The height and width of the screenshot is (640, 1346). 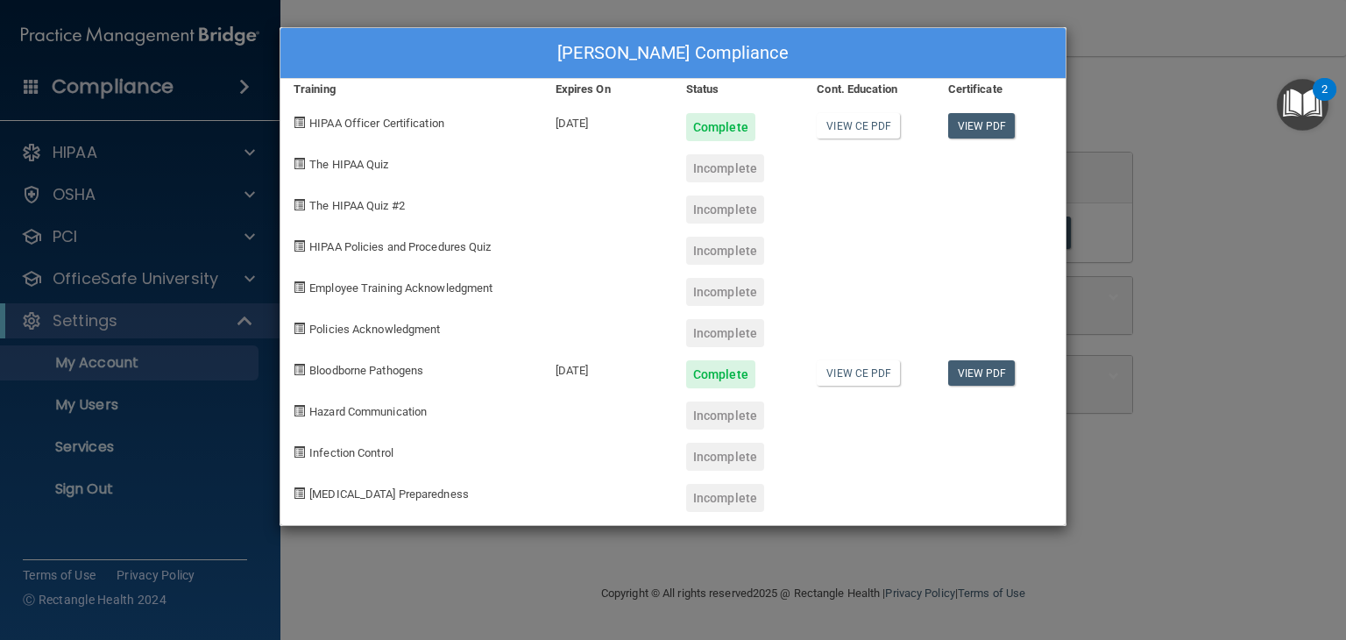 What do you see at coordinates (366, 370) in the screenshot?
I see `span: Bloodborne Pathogens` at bounding box center [366, 370].